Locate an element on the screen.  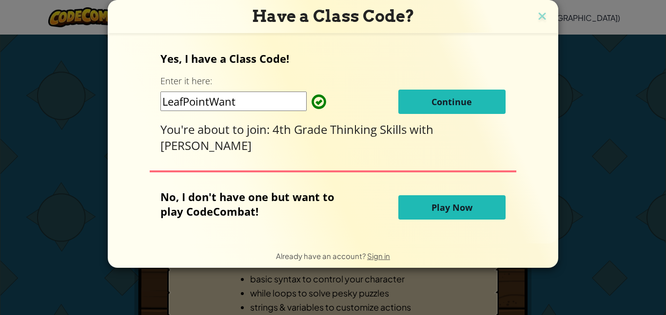
p: Yes, I have a Class Code! is located at coordinates (332, 58).